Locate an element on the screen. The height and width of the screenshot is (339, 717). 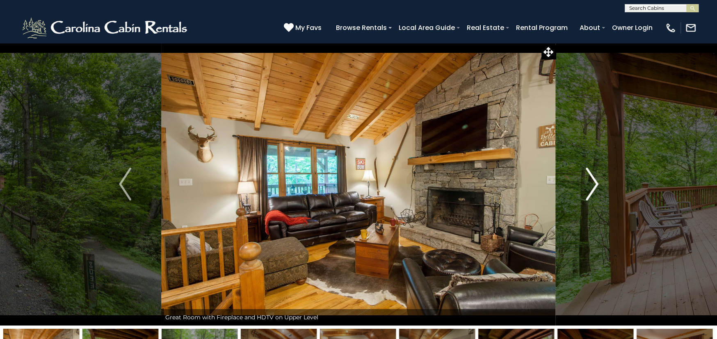
img: mail-regular-white.png is located at coordinates (691, 28).